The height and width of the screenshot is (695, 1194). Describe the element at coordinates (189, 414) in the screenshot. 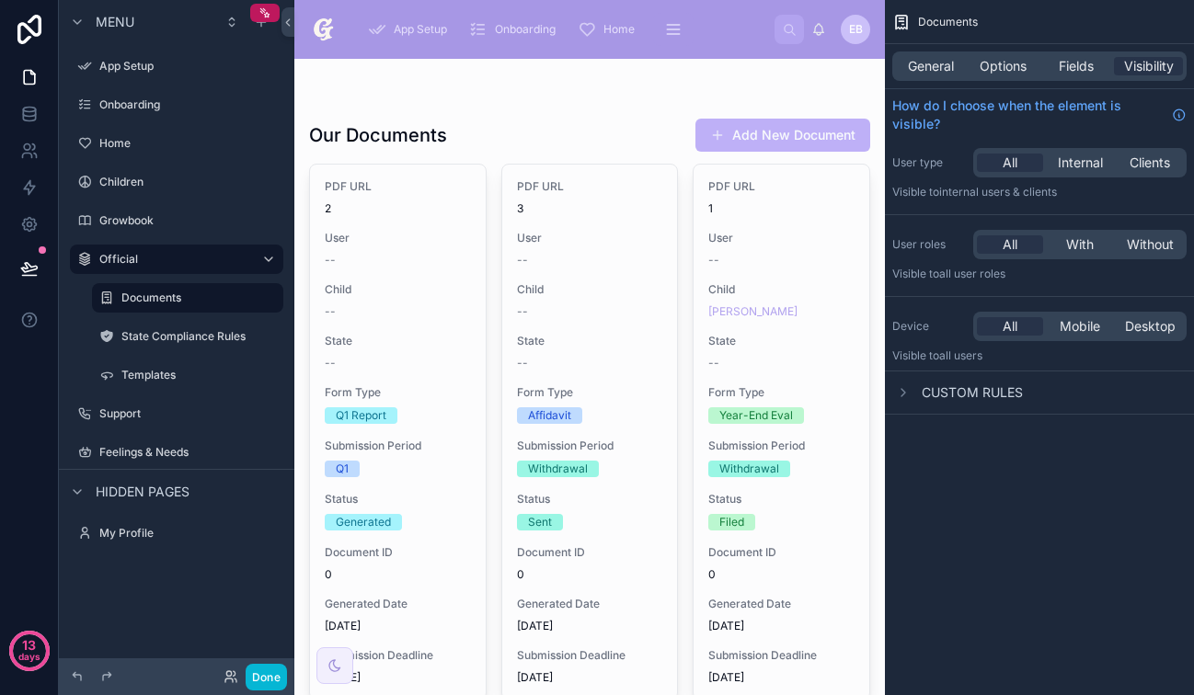

I see `label: Support` at that location.